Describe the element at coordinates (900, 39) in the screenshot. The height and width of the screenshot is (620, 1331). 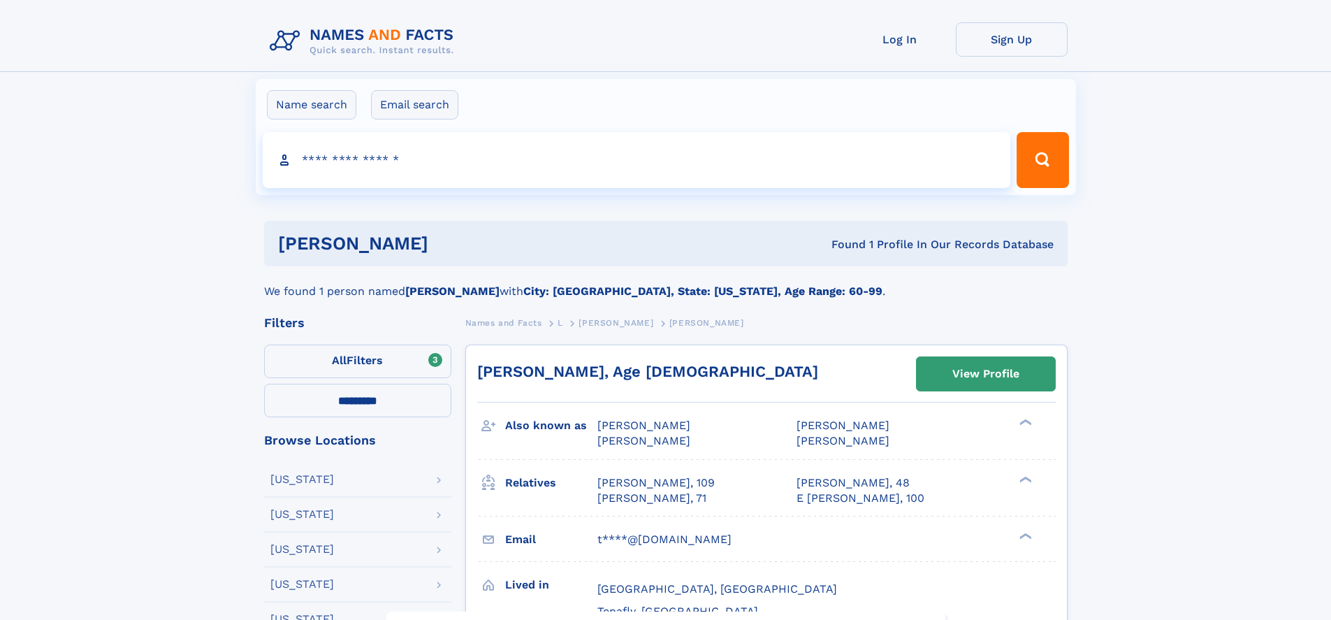
I see `a: Log In` at that location.